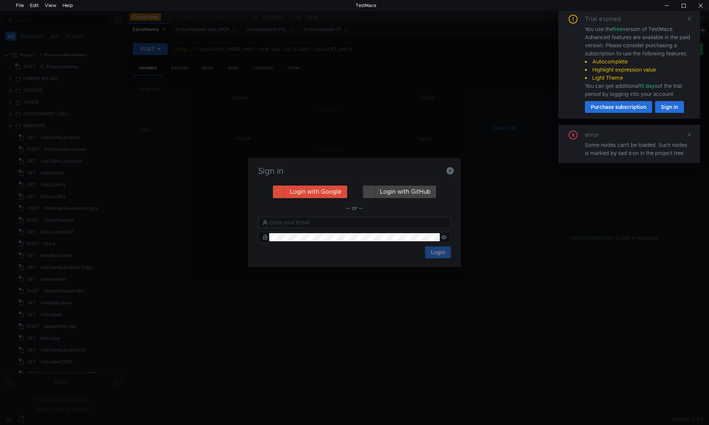  Describe the element at coordinates (399, 192) in the screenshot. I see `button: Login with GitHub` at that location.